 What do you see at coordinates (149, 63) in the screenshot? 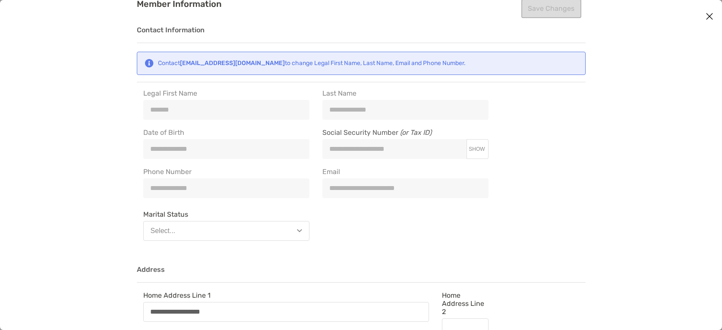
I see `img: Notification icon` at bounding box center [149, 63].